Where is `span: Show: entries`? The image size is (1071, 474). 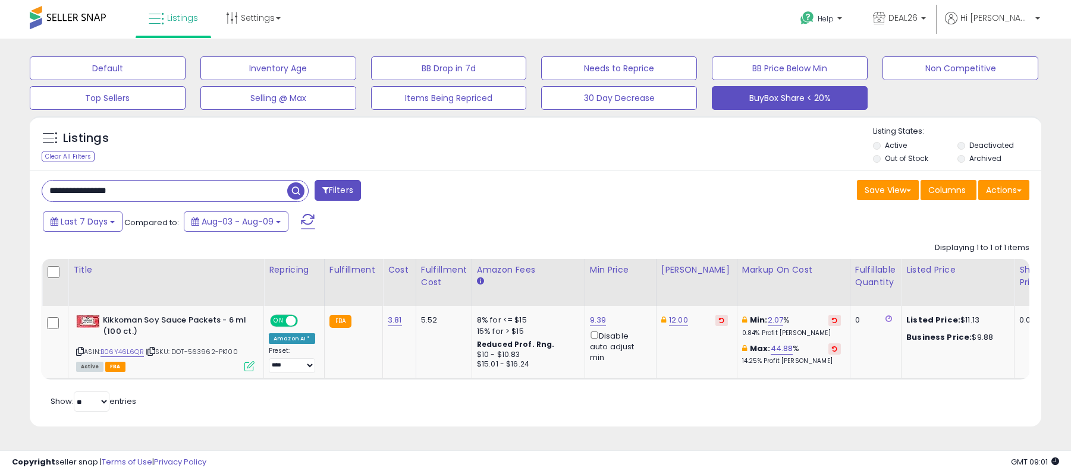 span: Show: entries is located at coordinates (93, 401).